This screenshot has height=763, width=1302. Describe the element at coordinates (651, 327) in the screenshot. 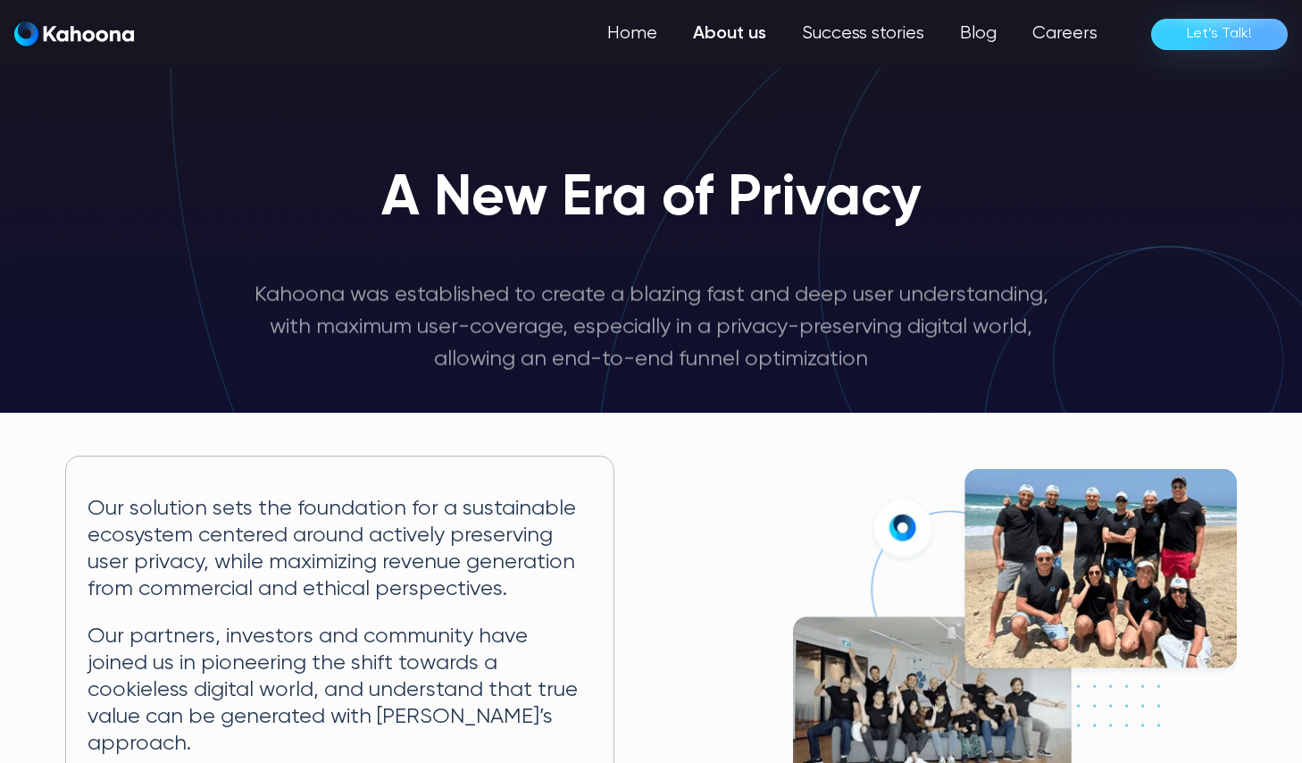

I see `p: Kahoona was established to create a blazing fast and deep user understanding, with maximum user-c...` at that location.